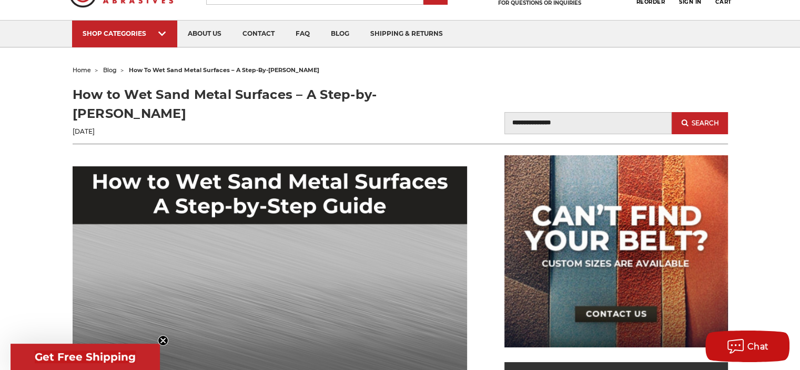 The width and height of the screenshot is (800, 370). Describe the element at coordinates (110, 70) in the screenshot. I see `span: blog` at that location.